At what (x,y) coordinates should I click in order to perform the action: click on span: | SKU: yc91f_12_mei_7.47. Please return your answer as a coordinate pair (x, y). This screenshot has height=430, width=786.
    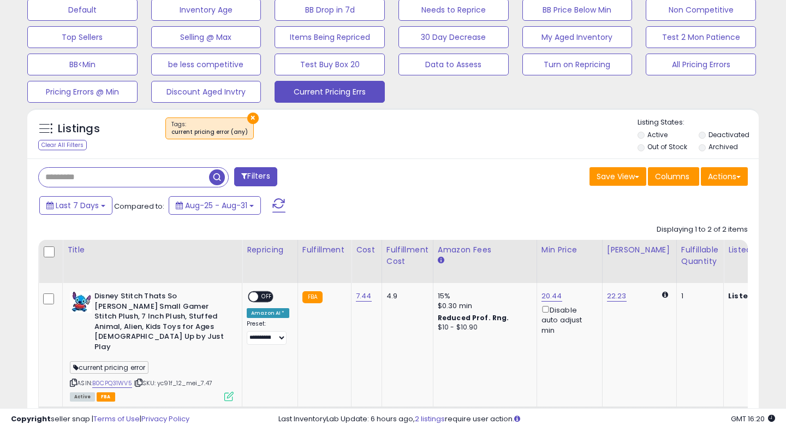
    Looking at the image, I should click on (173, 383).